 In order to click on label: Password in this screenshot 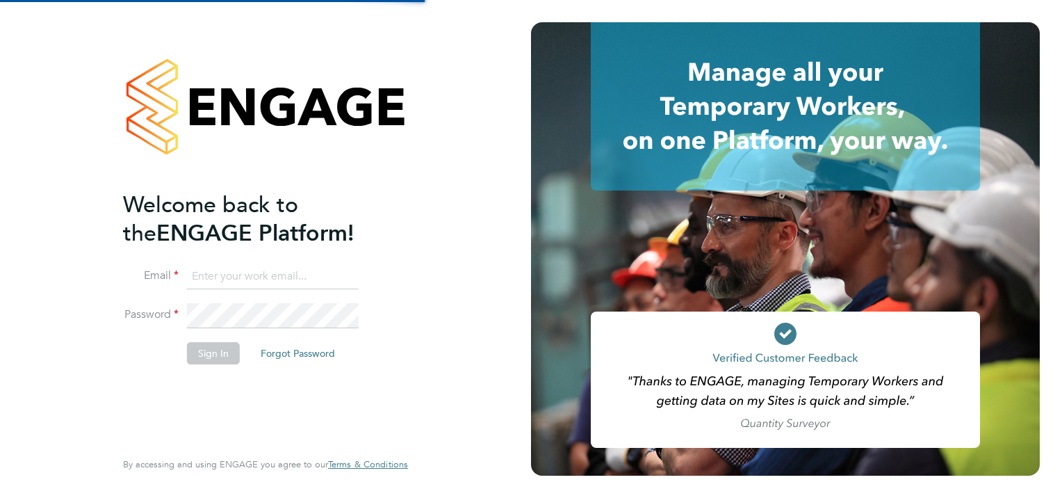, I will do `click(151, 314)`.